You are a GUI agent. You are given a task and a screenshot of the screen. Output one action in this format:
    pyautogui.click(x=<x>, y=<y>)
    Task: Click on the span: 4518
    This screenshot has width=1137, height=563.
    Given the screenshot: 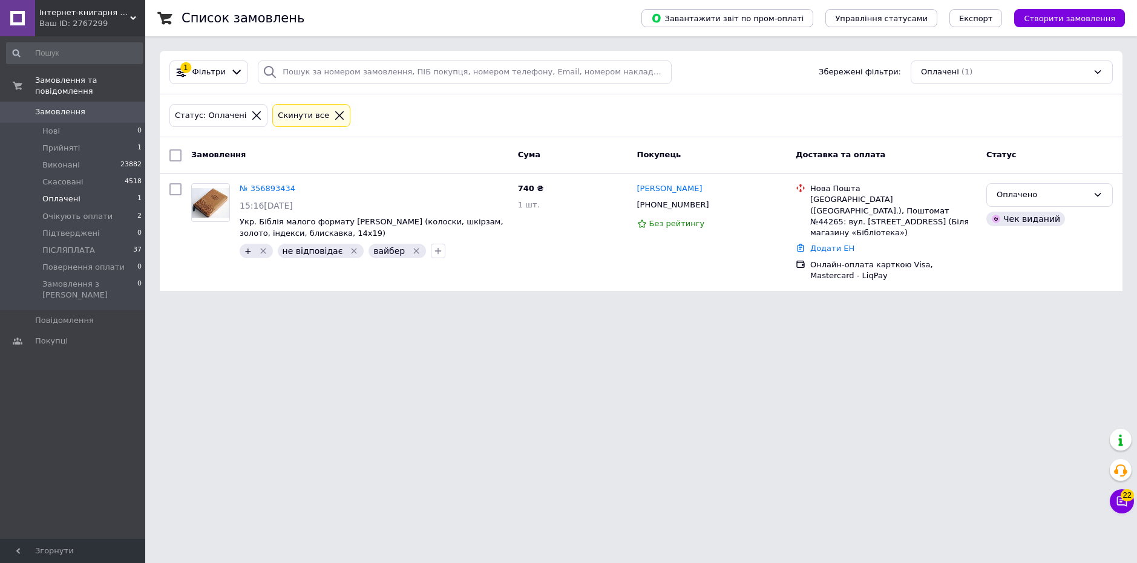 What is the action you would take?
    pyautogui.click(x=133, y=182)
    